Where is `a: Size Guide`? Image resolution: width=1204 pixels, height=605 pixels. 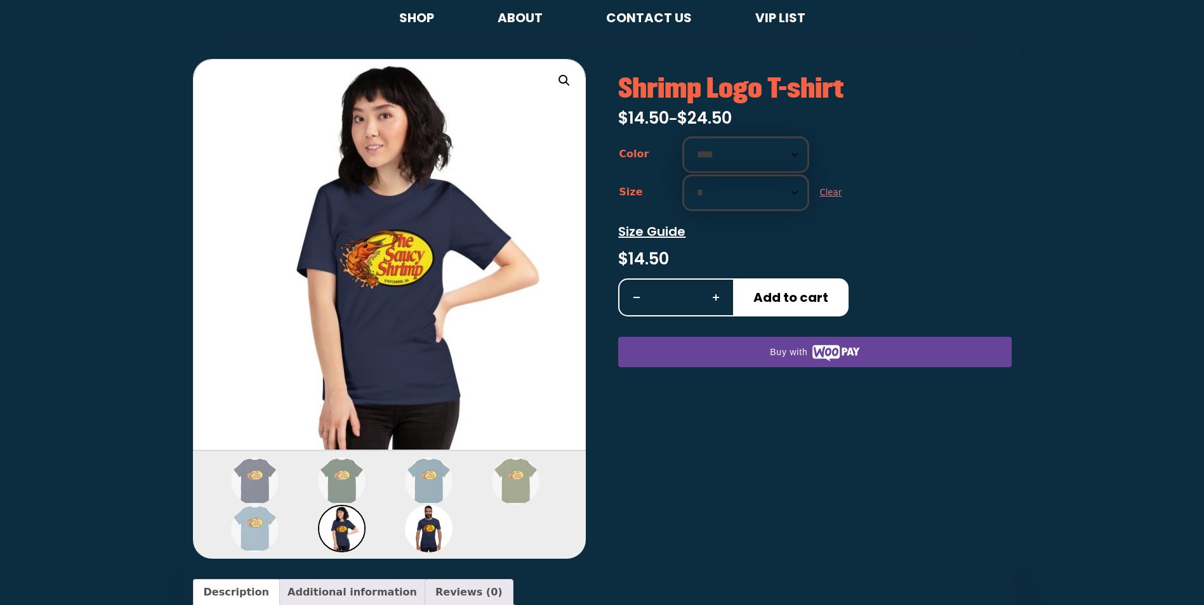 a: Size Guide is located at coordinates (652, 232).